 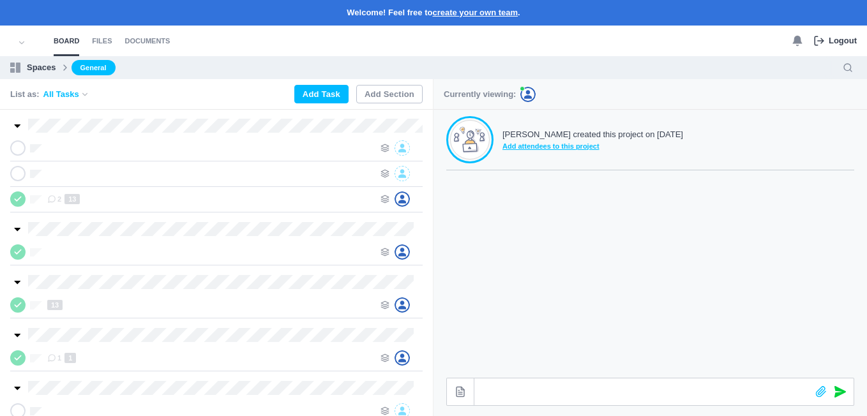 I want to click on p: Currently viewing:, so click(x=480, y=95).